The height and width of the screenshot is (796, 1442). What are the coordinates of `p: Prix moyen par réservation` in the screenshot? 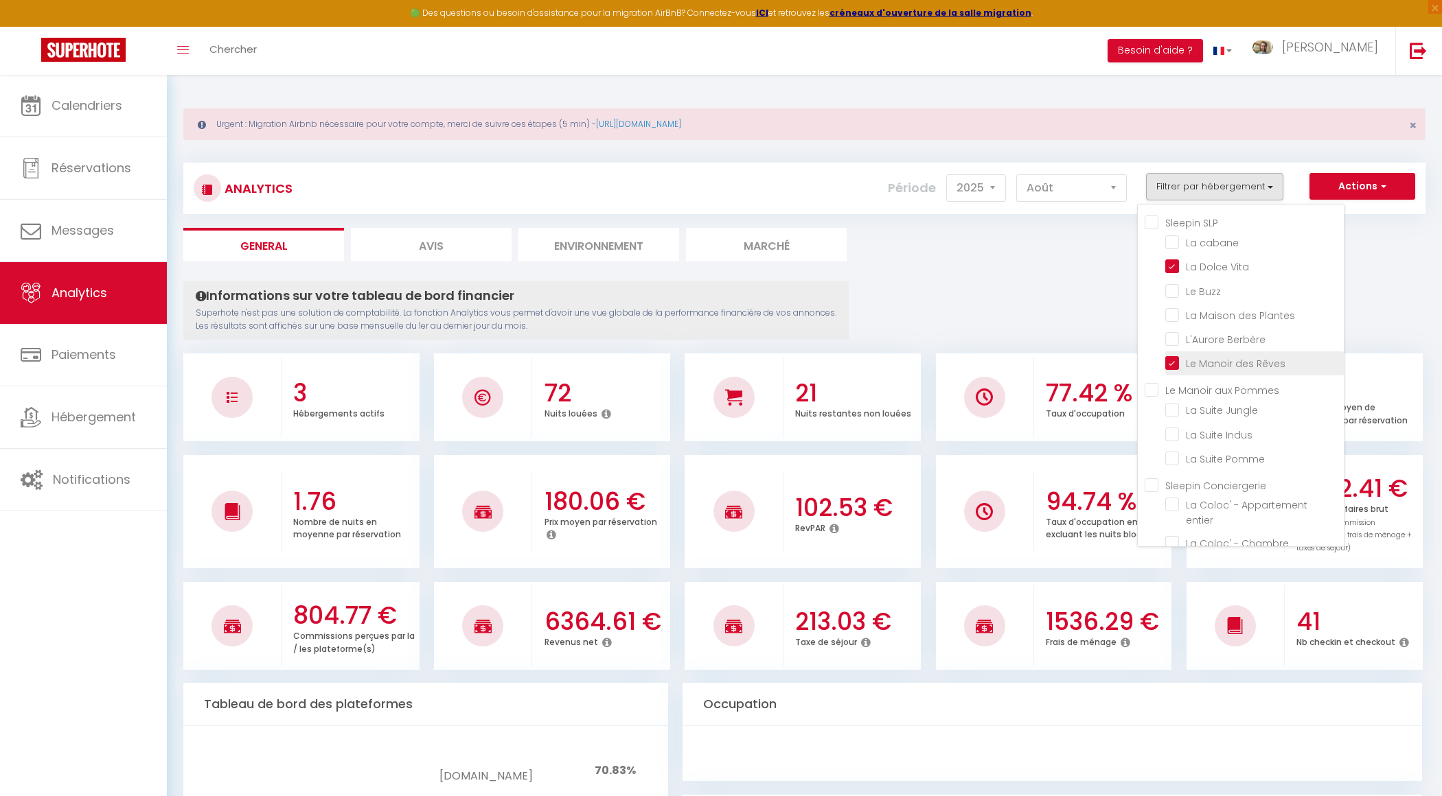 It's located at (601, 520).